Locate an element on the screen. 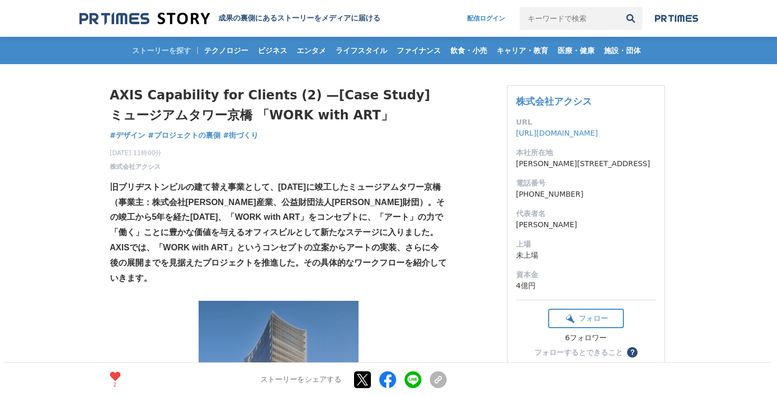 This screenshot has height=396, width=777. p: ストーリーをシェアする is located at coordinates (301, 380).